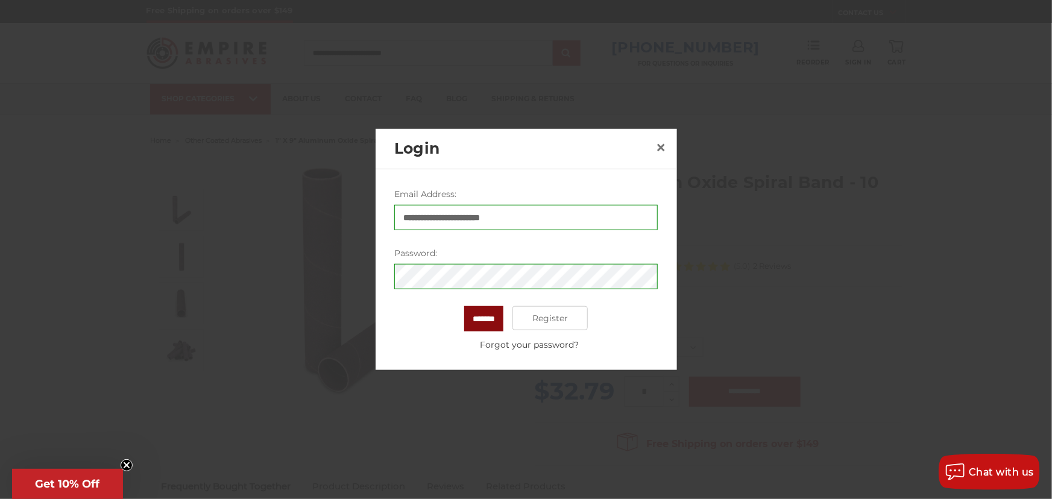 The image size is (1052, 499). I want to click on label: Email Address:, so click(526, 194).